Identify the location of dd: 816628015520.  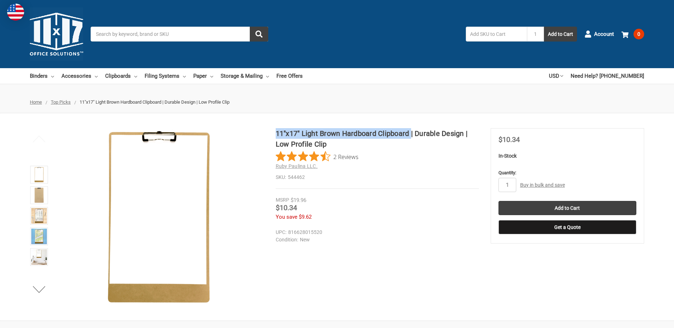
(375, 232).